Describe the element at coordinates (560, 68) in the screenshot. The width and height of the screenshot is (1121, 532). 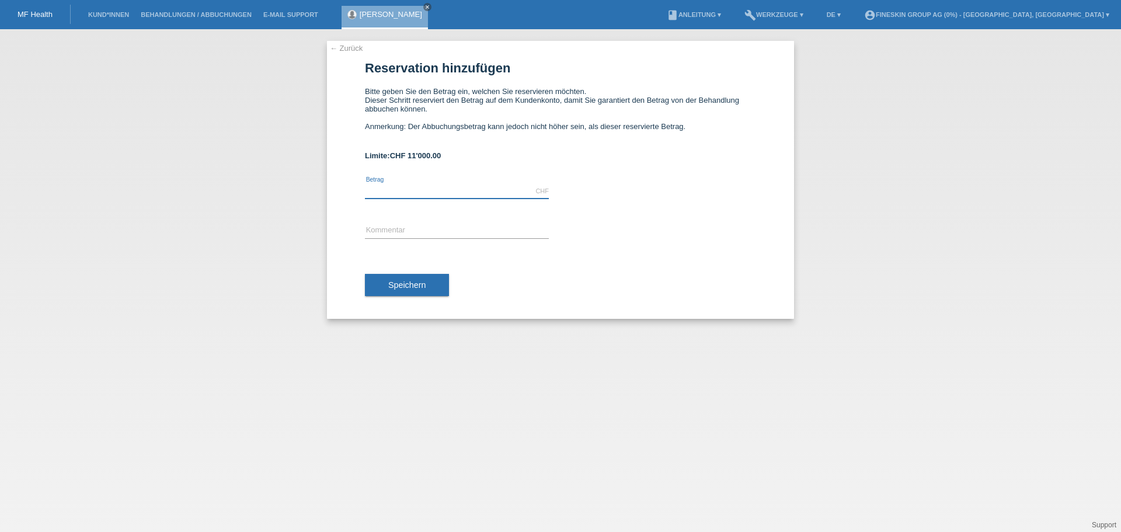
I see `h1: Reservation hinzufügen` at that location.